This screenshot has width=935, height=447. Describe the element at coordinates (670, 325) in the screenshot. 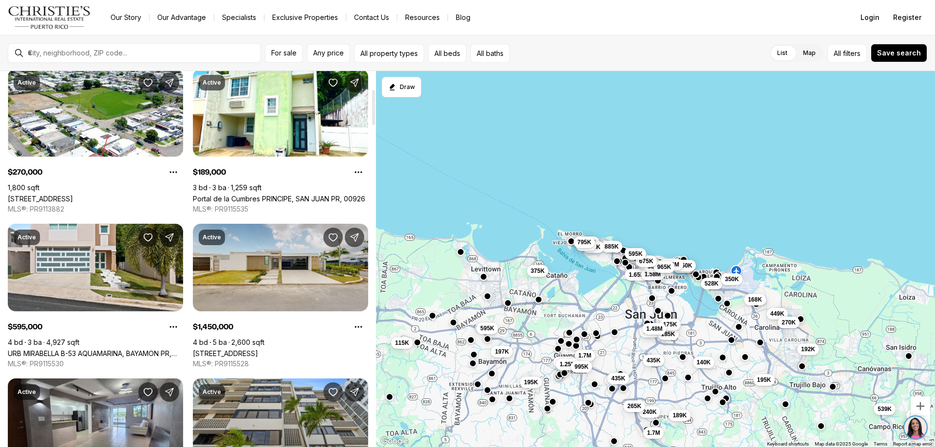

I see `button: 175K` at that location.